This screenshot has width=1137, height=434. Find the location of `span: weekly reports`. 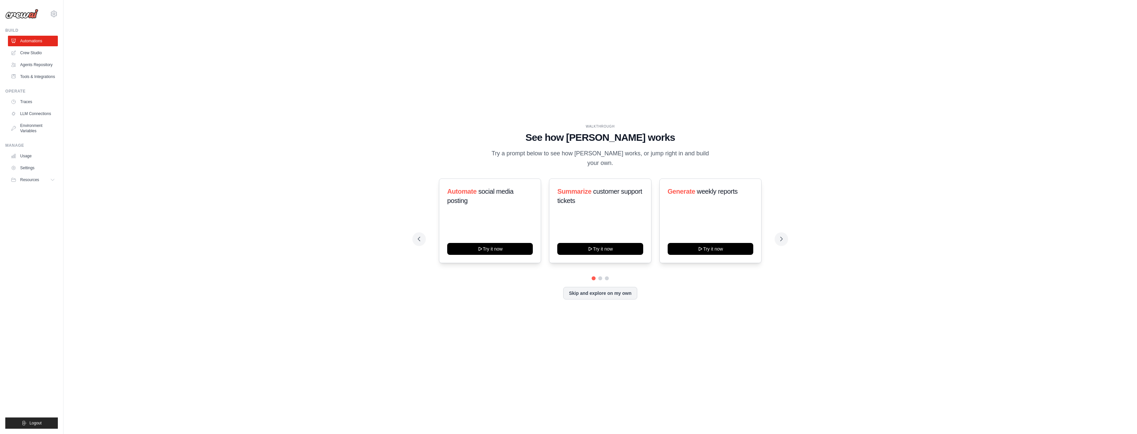

span: weekly reports is located at coordinates (717, 191).